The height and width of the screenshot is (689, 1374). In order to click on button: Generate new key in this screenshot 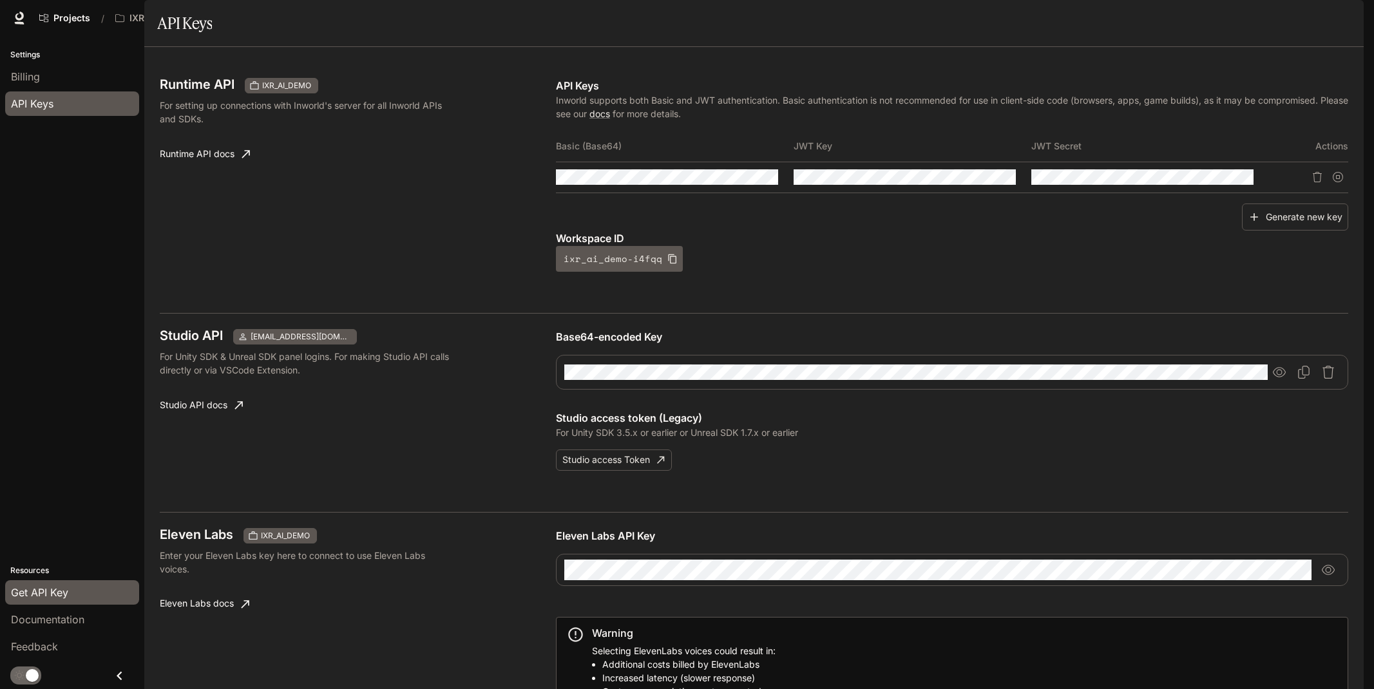, I will do `click(1294, 217)`.